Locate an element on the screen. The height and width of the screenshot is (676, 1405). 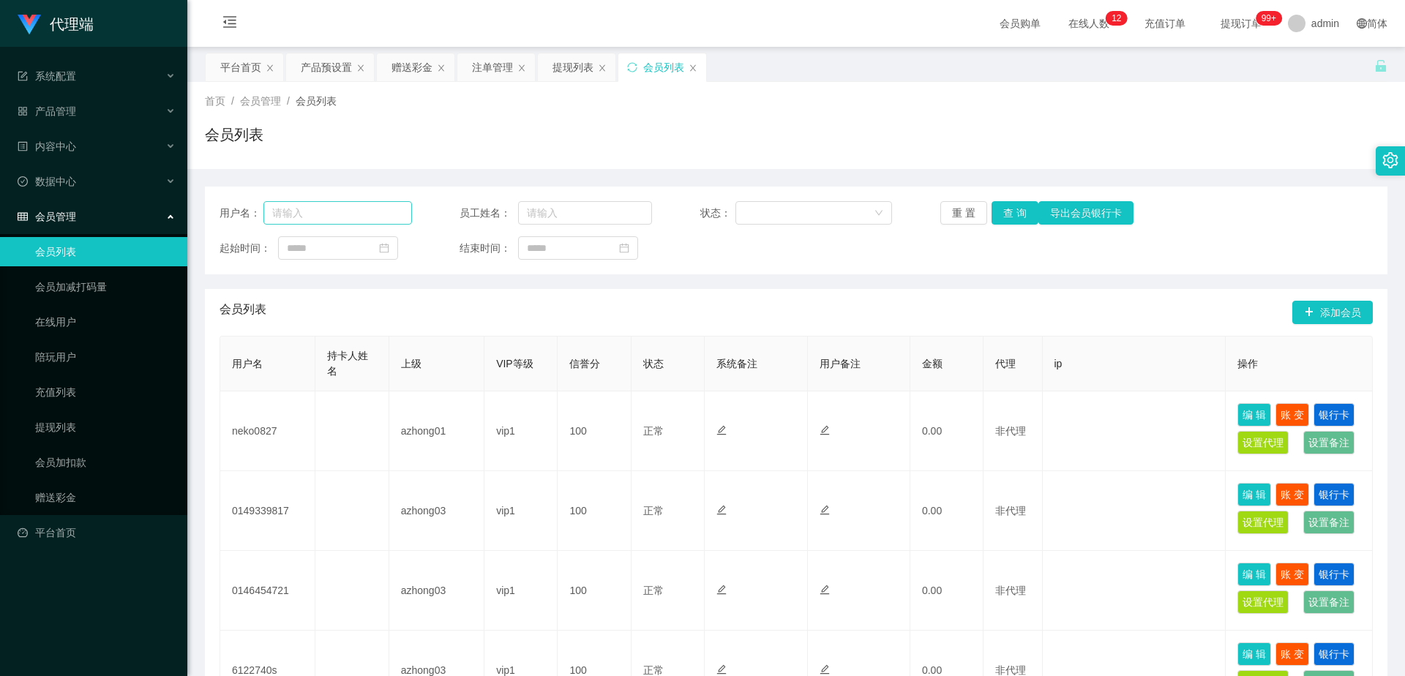
td: azhong01 is located at coordinates (437, 431).